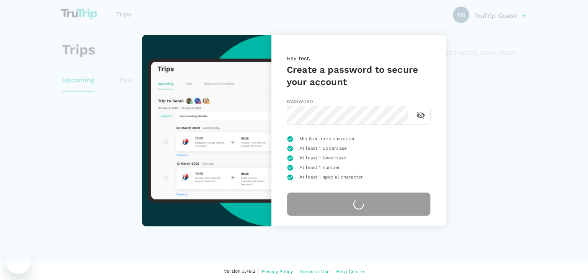 This screenshot has width=588, height=280. I want to click on button: toggle password visibility, so click(420, 115).